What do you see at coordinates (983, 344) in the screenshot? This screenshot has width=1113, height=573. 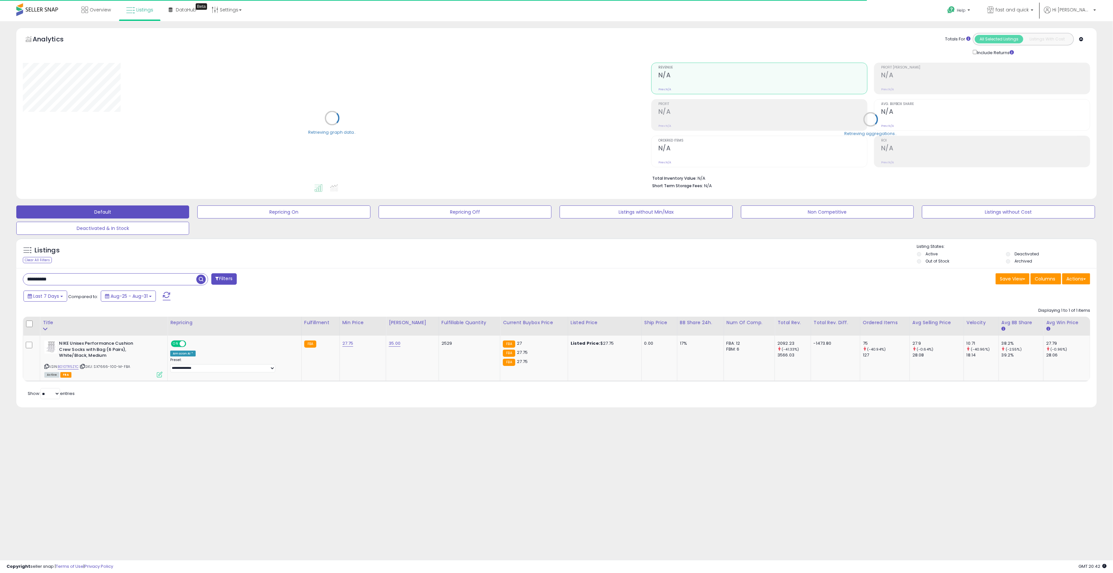 I see `div: 10.71` at bounding box center [983, 344].